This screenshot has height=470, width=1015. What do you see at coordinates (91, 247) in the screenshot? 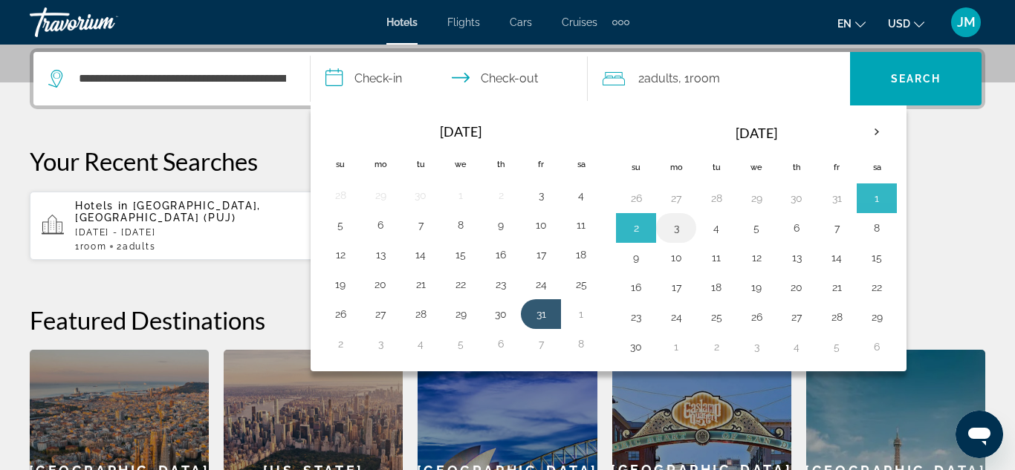
I see `span: 1` at bounding box center [91, 247].